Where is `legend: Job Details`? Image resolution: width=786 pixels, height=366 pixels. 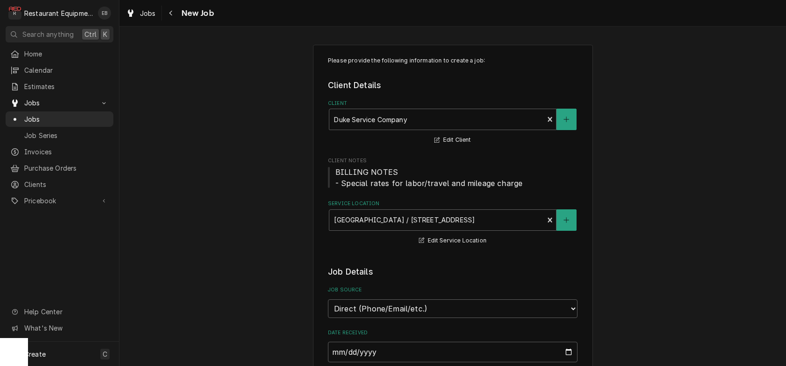 legend: Job Details is located at coordinates (452, 272).